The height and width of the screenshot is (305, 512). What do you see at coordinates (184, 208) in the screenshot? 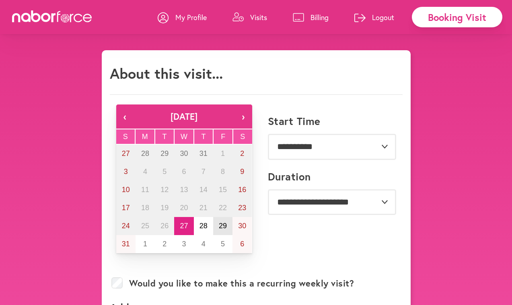
I see `button: August 20, 2025` at bounding box center [184, 208].